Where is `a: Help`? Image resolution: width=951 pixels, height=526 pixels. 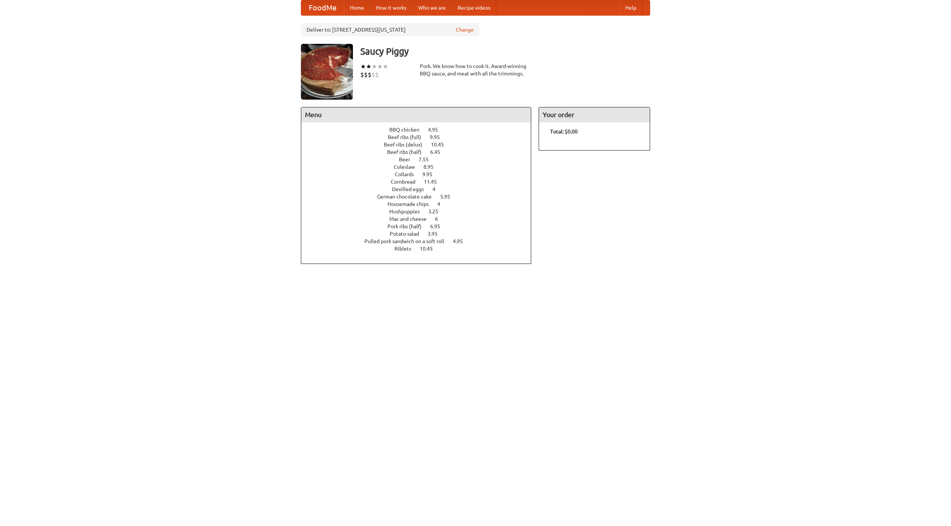 a: Help is located at coordinates (631, 8).